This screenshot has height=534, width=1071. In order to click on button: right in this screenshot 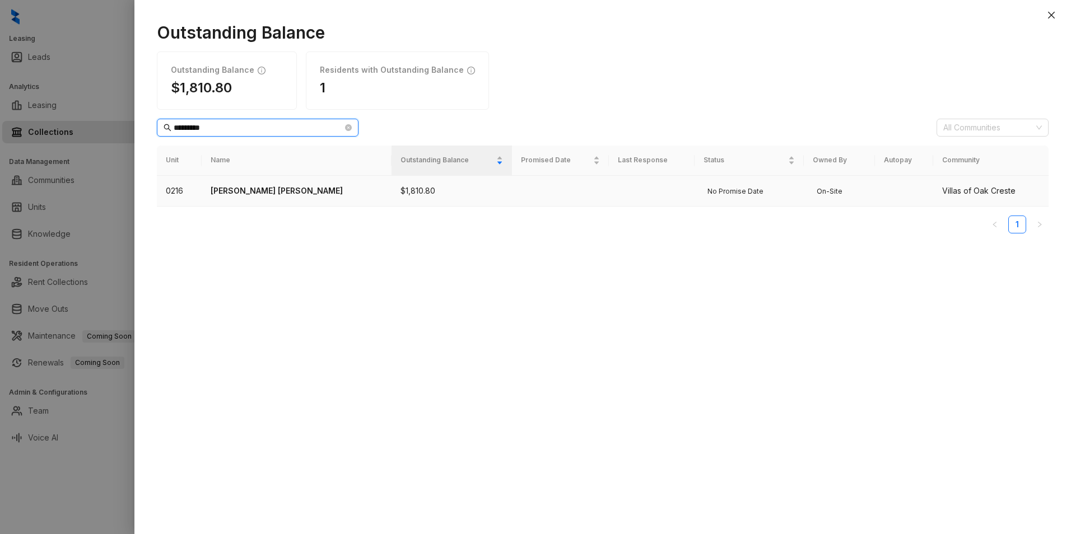, I will do `click(1040, 225)`.